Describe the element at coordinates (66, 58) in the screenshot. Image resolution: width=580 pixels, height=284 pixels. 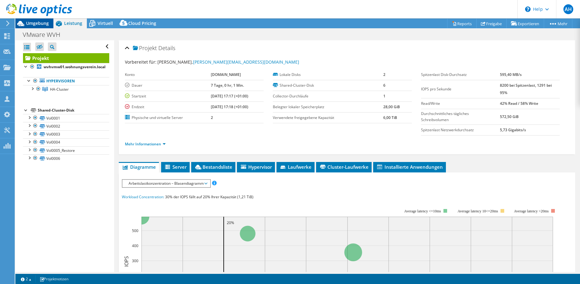
I see `a: Projekt` at that location.